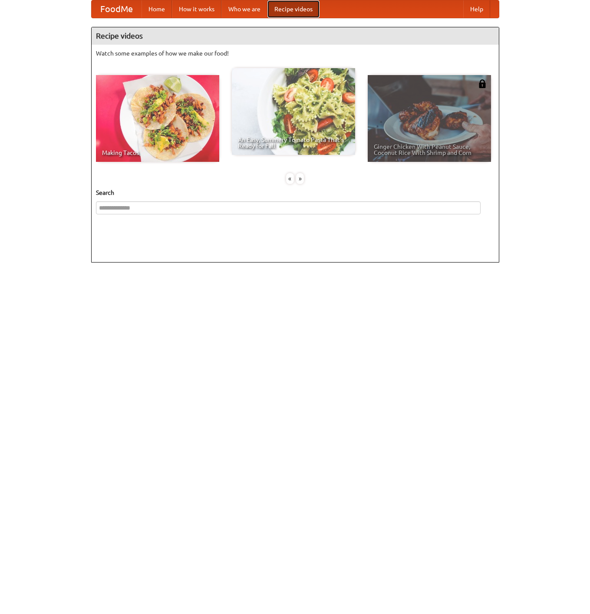 The height and width of the screenshot is (614, 590). Describe the element at coordinates (293, 143) in the screenshot. I see `span: An Easy, Summery Tomato Pasta That's Ready for Fall` at that location.